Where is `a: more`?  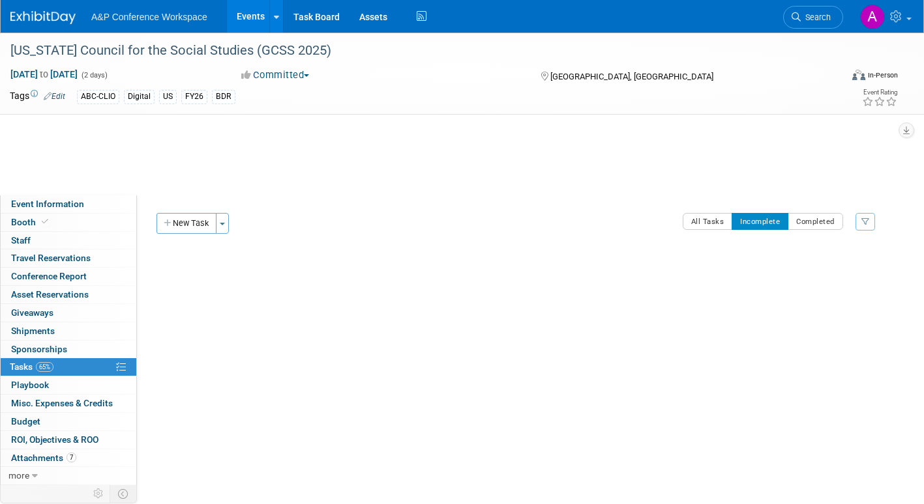
a: more is located at coordinates (68, 476).